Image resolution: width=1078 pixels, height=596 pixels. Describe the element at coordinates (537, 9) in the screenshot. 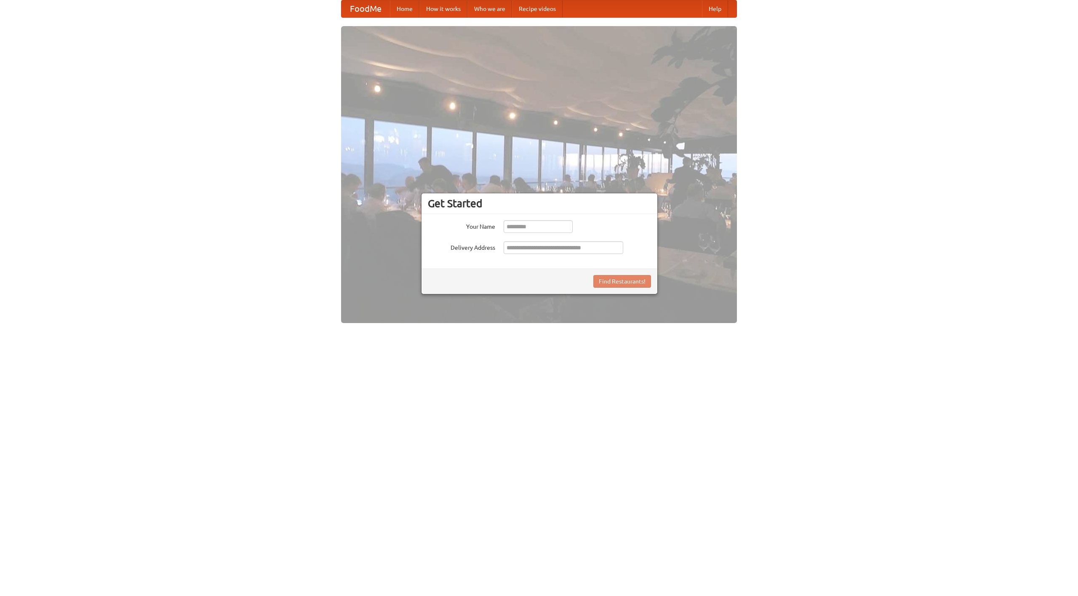

I see `a: Recipe videos` at that location.